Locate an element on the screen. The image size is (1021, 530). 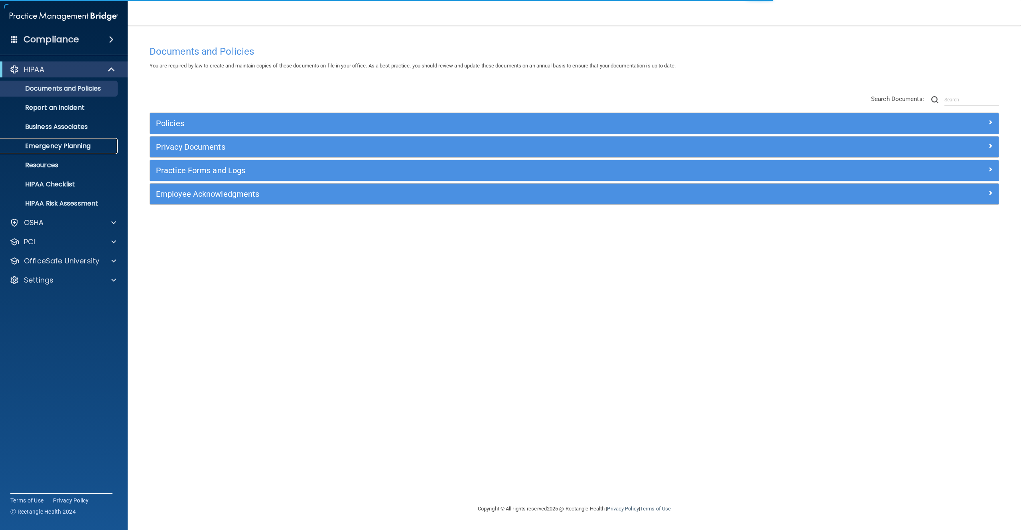
p: HIPAA Checklist is located at coordinates (59, 184).